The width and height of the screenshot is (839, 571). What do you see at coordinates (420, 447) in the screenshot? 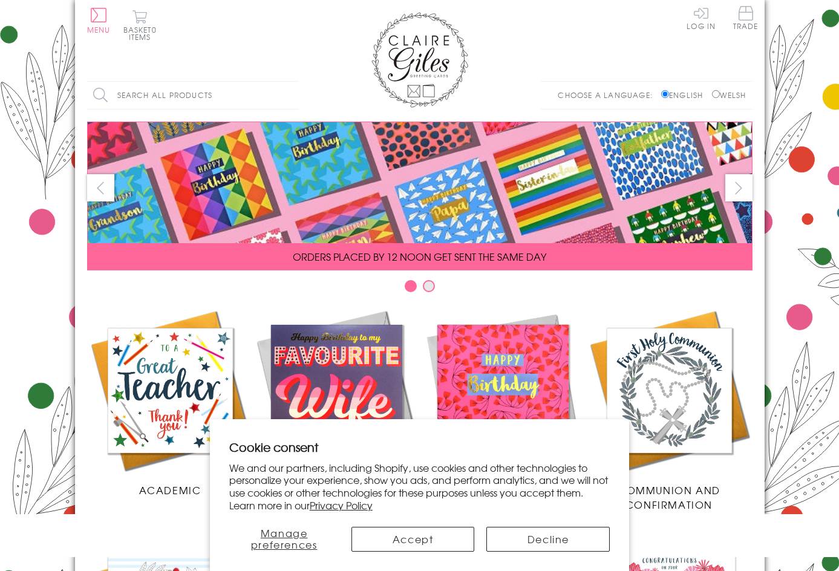
I see `h2: Cookie consent` at bounding box center [420, 447].